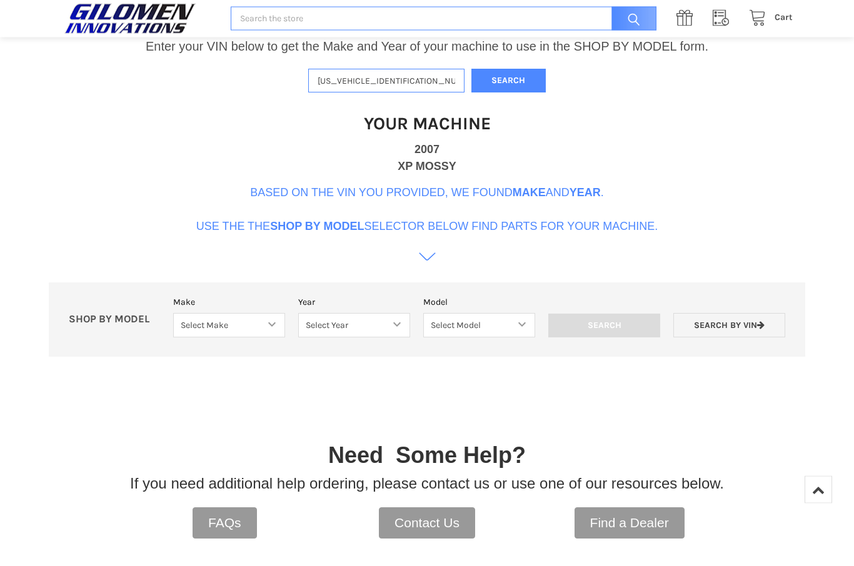 The height and width of the screenshot is (566, 854). What do you see at coordinates (386, 81) in the screenshot?
I see `input: Enter VIN of your machine` at bounding box center [386, 81].